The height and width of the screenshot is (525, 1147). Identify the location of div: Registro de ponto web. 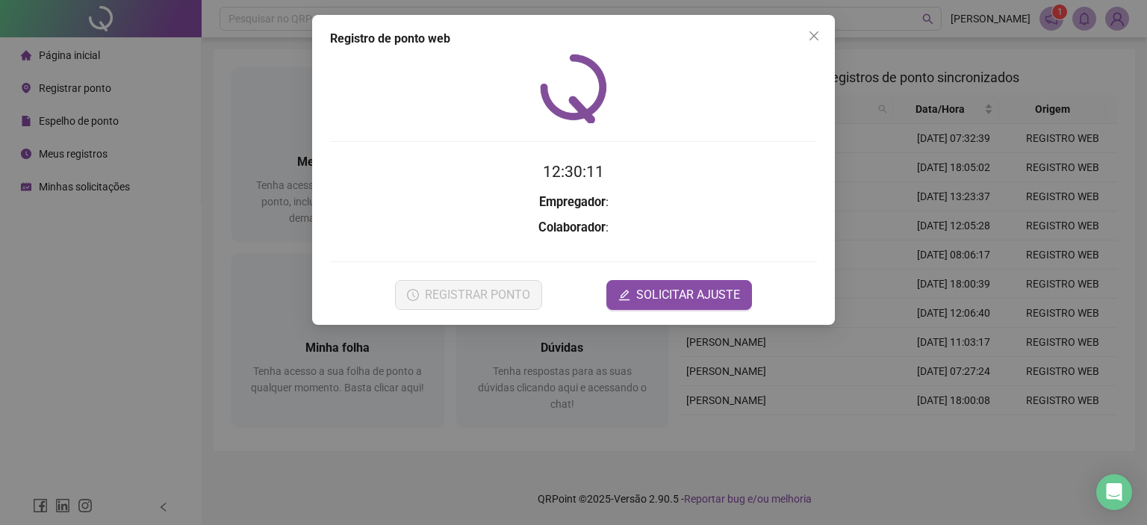
(573, 39).